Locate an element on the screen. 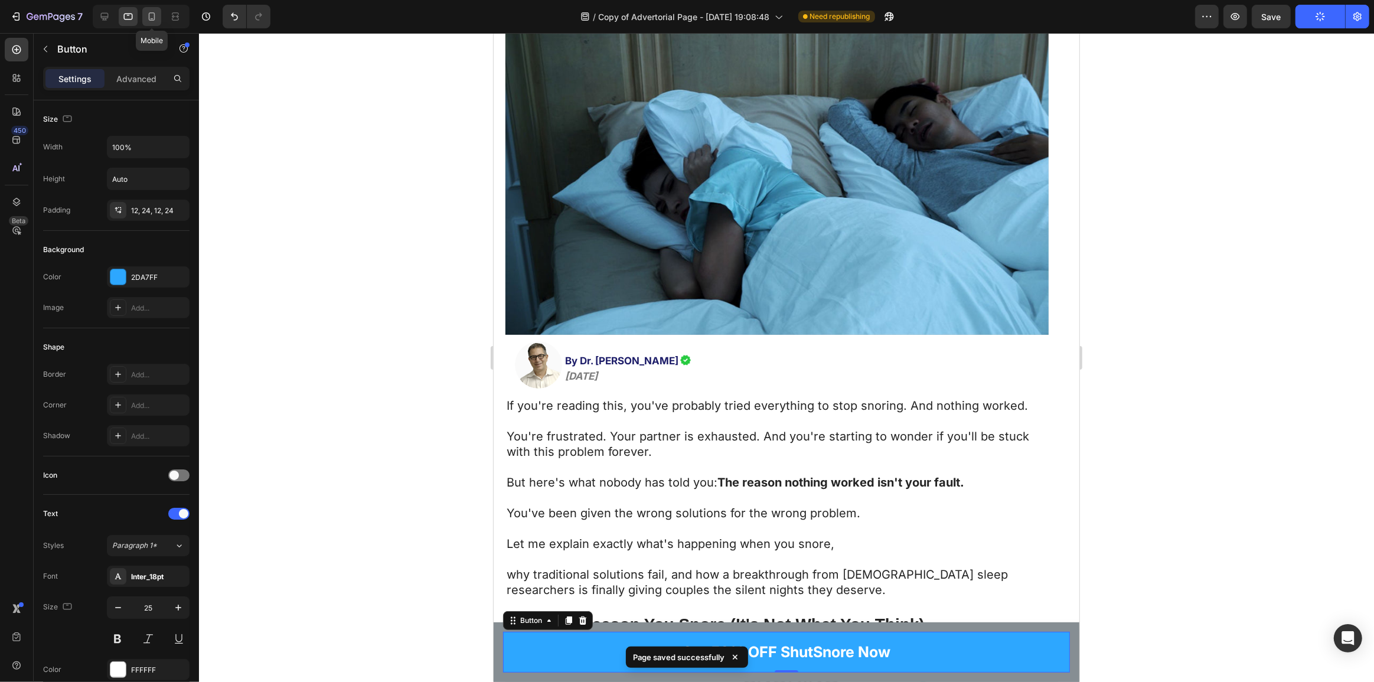  div: 450 is located at coordinates (19, 130).